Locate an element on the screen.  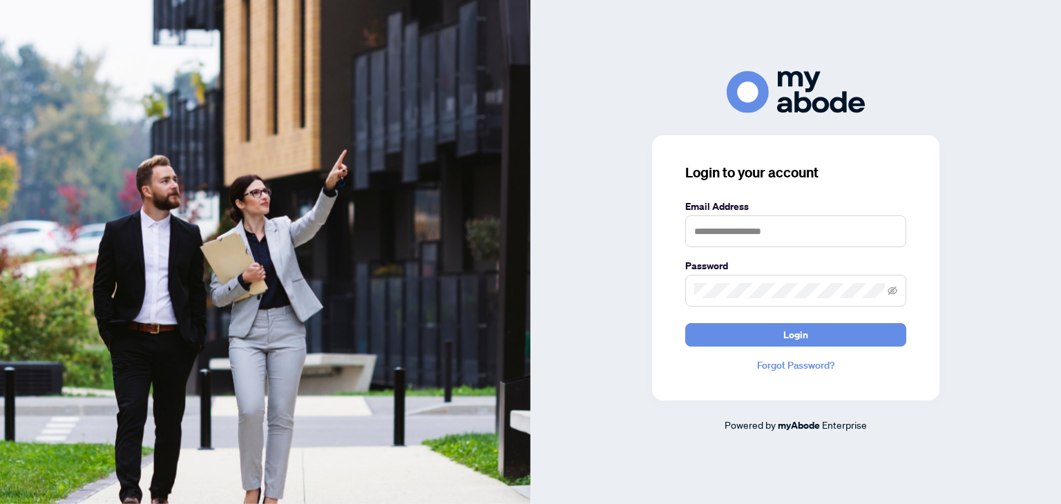
a: myAbode is located at coordinates (799, 426).